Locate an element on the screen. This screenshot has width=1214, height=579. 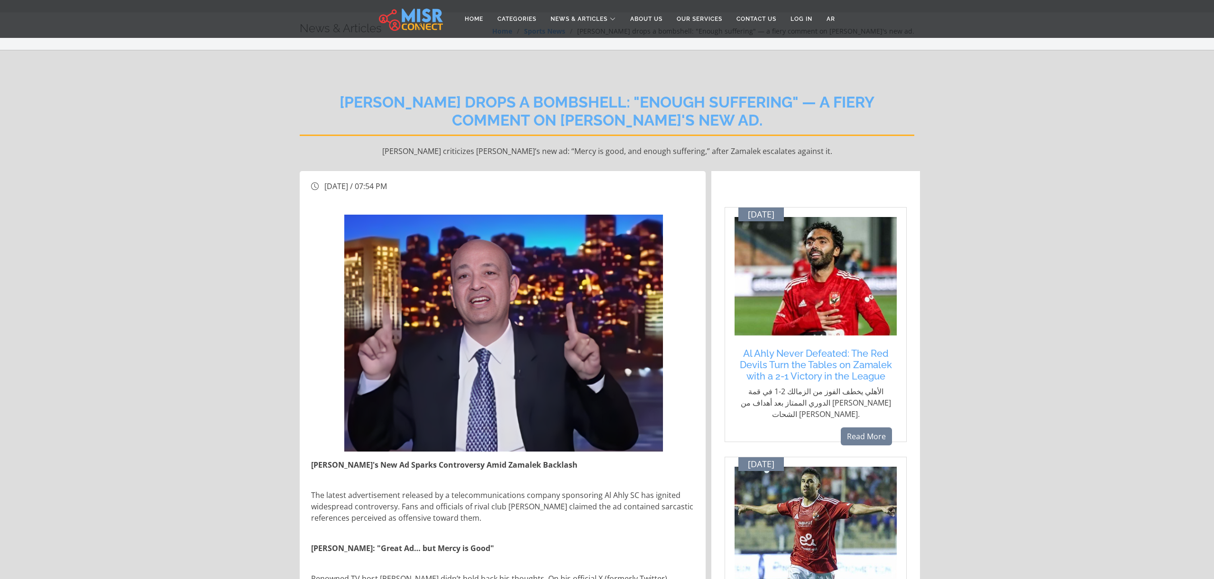
a: Home is located at coordinates (474, 19).